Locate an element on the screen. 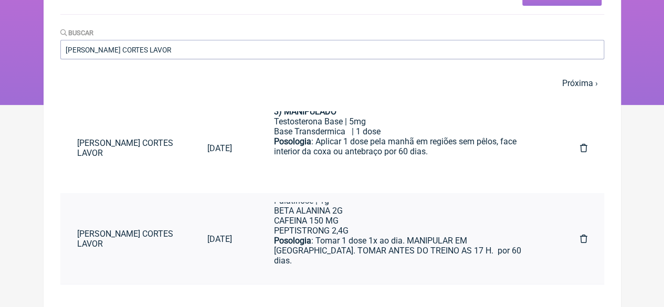  a: Próxima › is located at coordinates (580, 83).